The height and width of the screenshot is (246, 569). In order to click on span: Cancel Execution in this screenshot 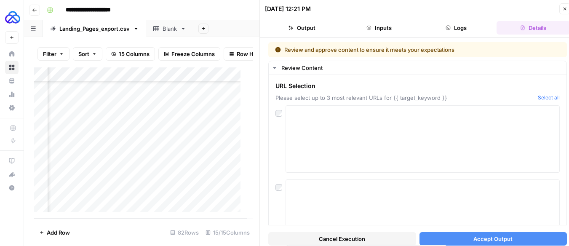, I will do `click(342, 239)`.